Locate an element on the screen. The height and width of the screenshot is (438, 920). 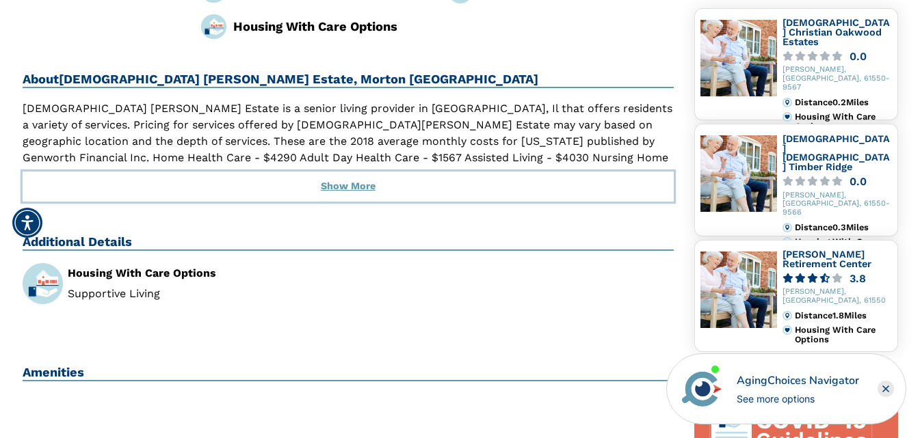
button: Show More is located at coordinates (348, 187).